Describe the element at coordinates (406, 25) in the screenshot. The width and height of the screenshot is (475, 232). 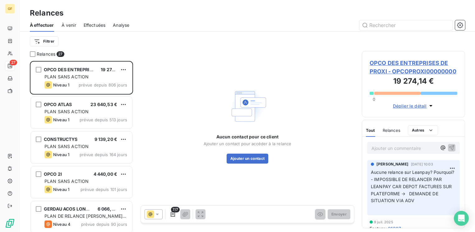
I see `input: Rechercher` at that location.